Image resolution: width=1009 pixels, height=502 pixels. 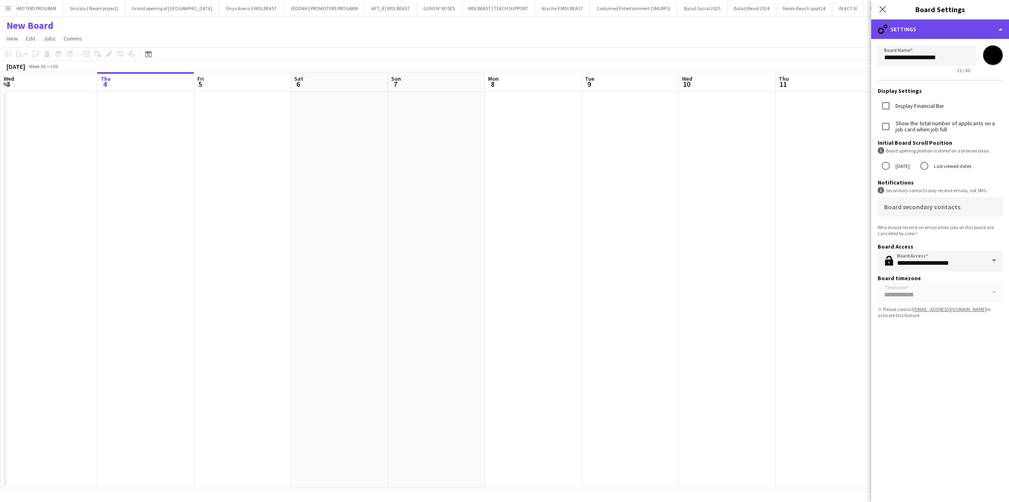 What do you see at coordinates (941, 143) in the screenshot?
I see `h3: Initial Board Scroll Position` at bounding box center [941, 143].